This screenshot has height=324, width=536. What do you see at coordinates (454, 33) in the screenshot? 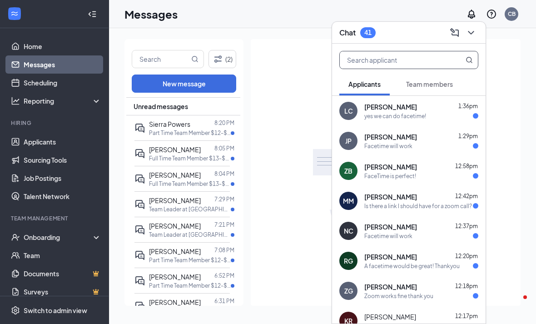
I see `svg: ComposeMessage` at bounding box center [454, 33].